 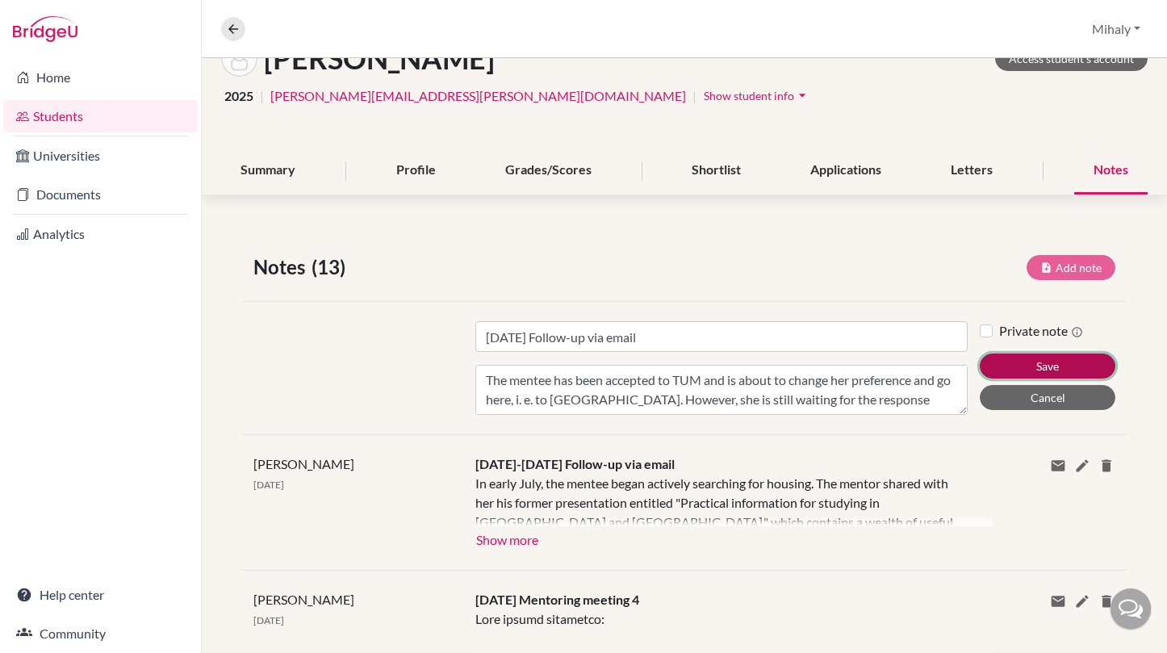 What do you see at coordinates (45, 29) in the screenshot?
I see `img: Bridge-U` at bounding box center [45, 29].